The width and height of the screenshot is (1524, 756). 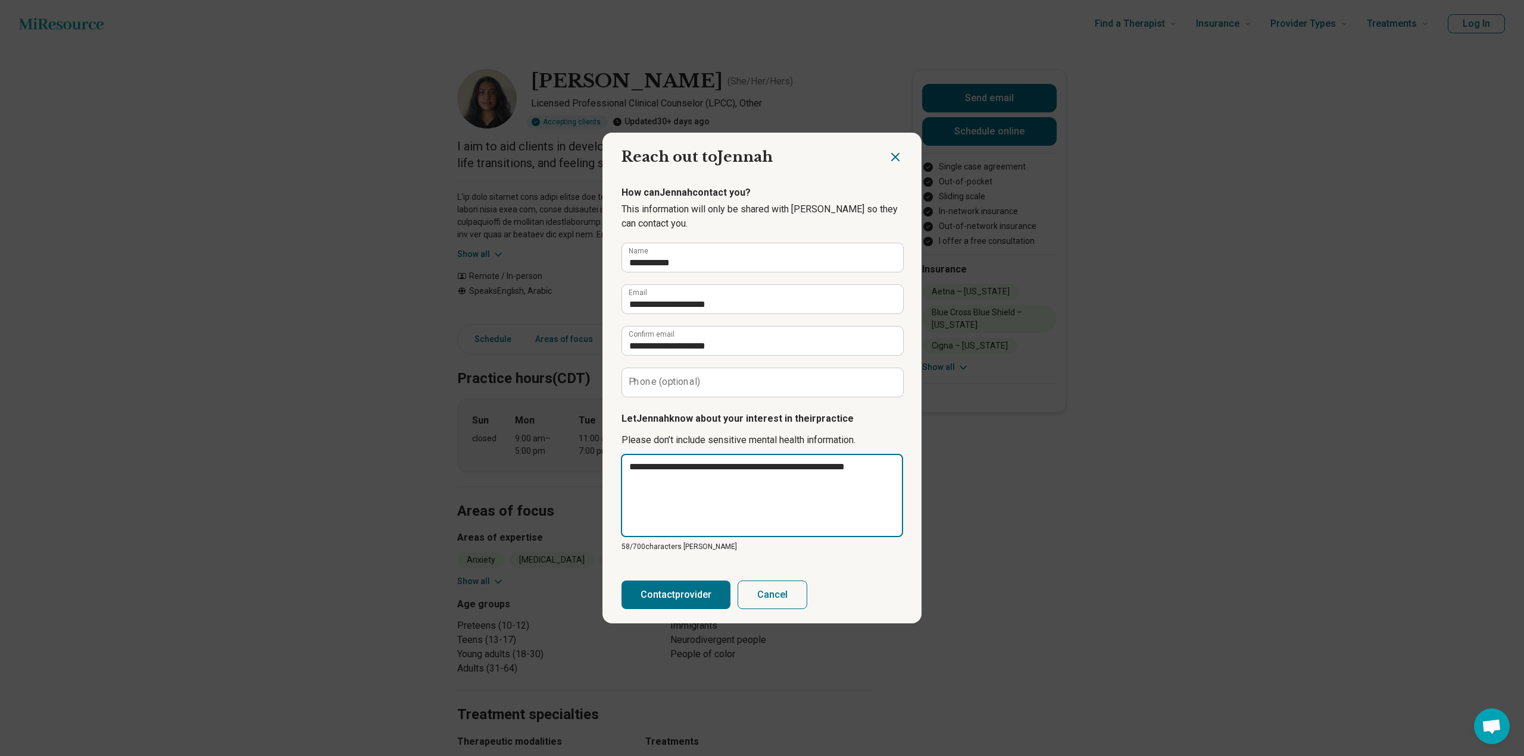 What do you see at coordinates (762, 419) in the screenshot?
I see `p: Let Jennah know about your interest in their practice` at bounding box center [762, 419].